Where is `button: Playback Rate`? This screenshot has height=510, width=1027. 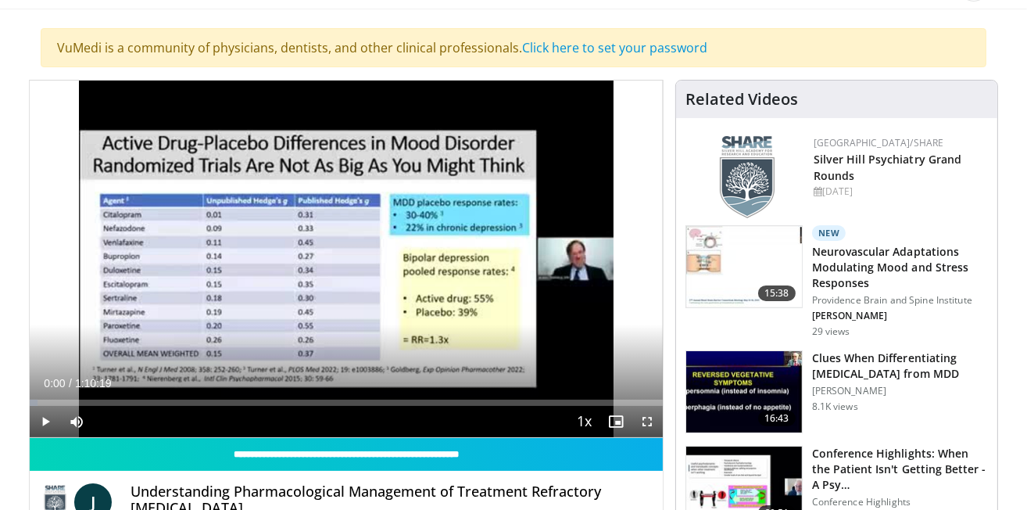
button: Playback Rate is located at coordinates (585, 421).